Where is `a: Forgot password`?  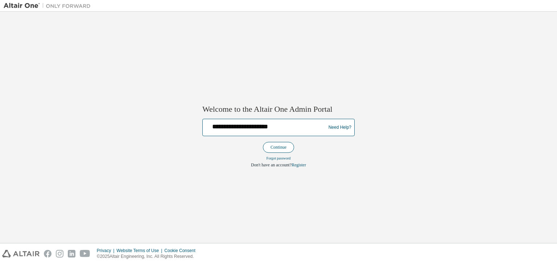
a: Forgot password is located at coordinates (278, 159).